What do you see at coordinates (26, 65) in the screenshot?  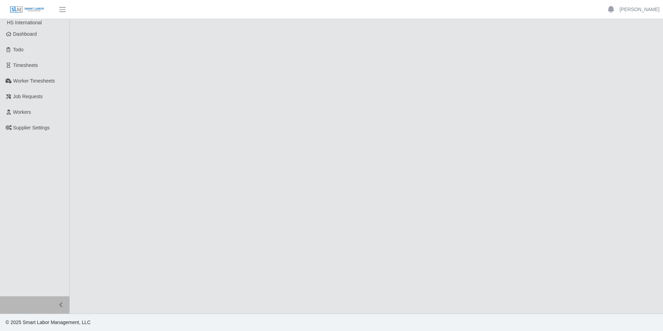 I see `span: Timesheets` at bounding box center [26, 65].